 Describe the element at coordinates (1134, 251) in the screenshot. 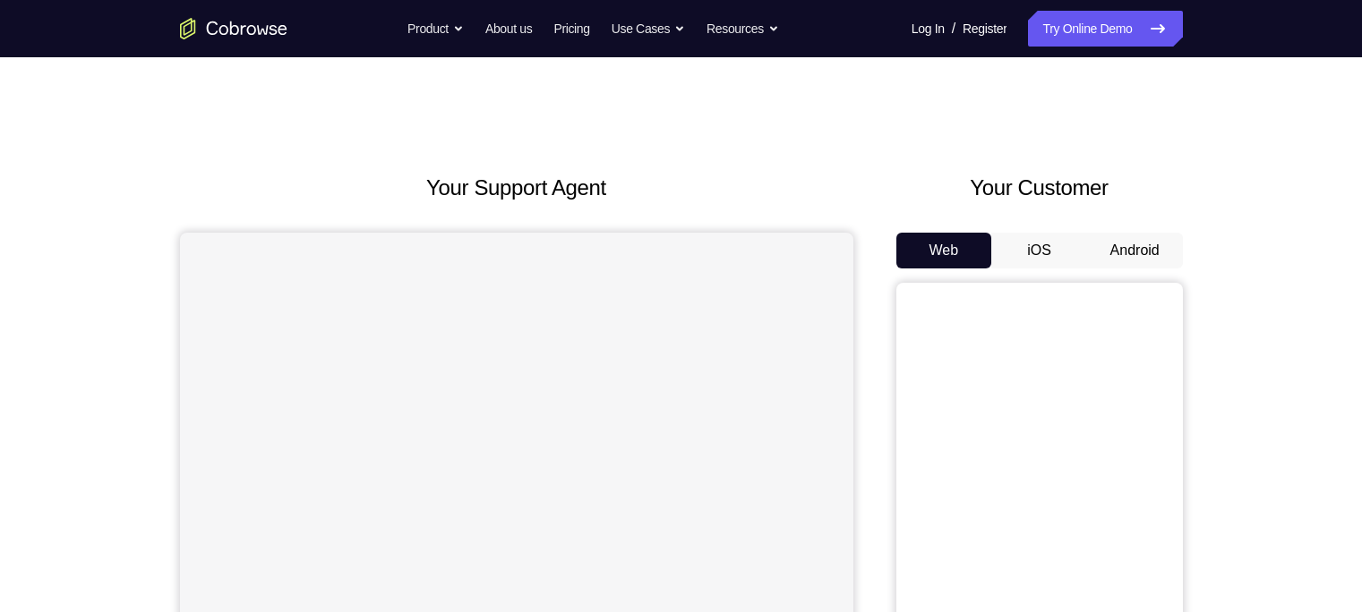

I see `button: Android` at that location.